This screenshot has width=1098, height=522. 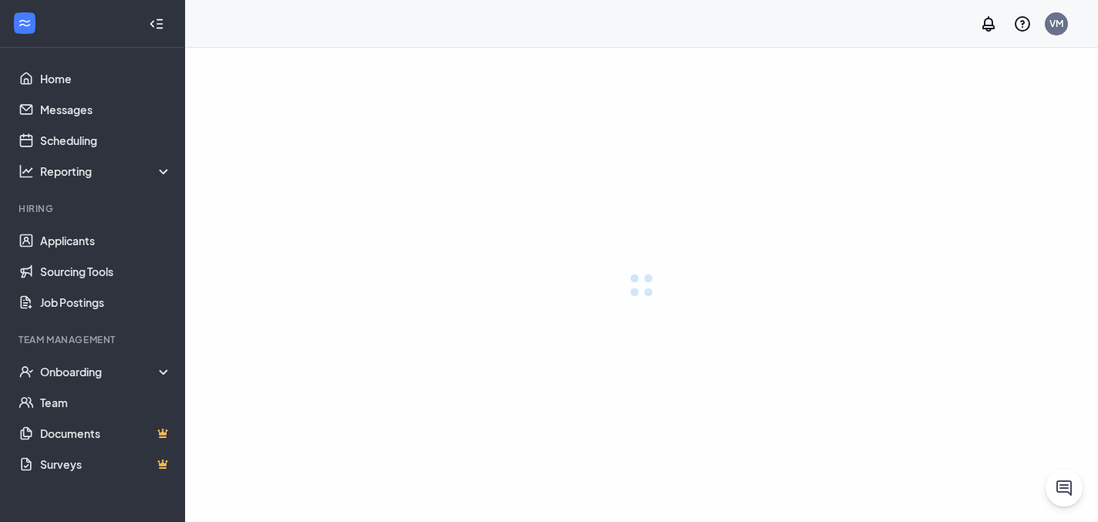 I want to click on a: Applicants, so click(x=106, y=241).